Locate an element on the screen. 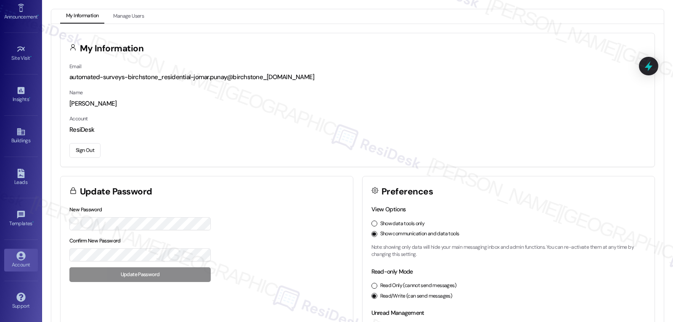 This screenshot has height=322, width=673. h3: Preferences is located at coordinates (407, 191).